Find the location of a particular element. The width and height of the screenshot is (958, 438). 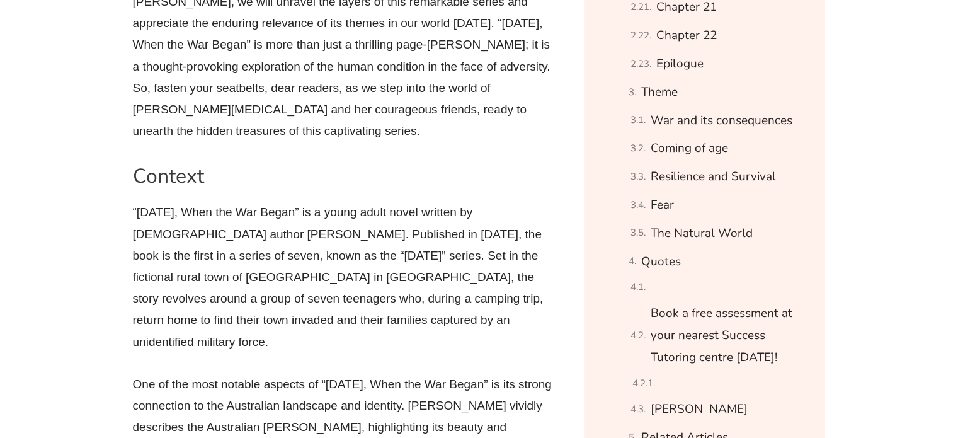

div: Chat Widget is located at coordinates (927, 408).